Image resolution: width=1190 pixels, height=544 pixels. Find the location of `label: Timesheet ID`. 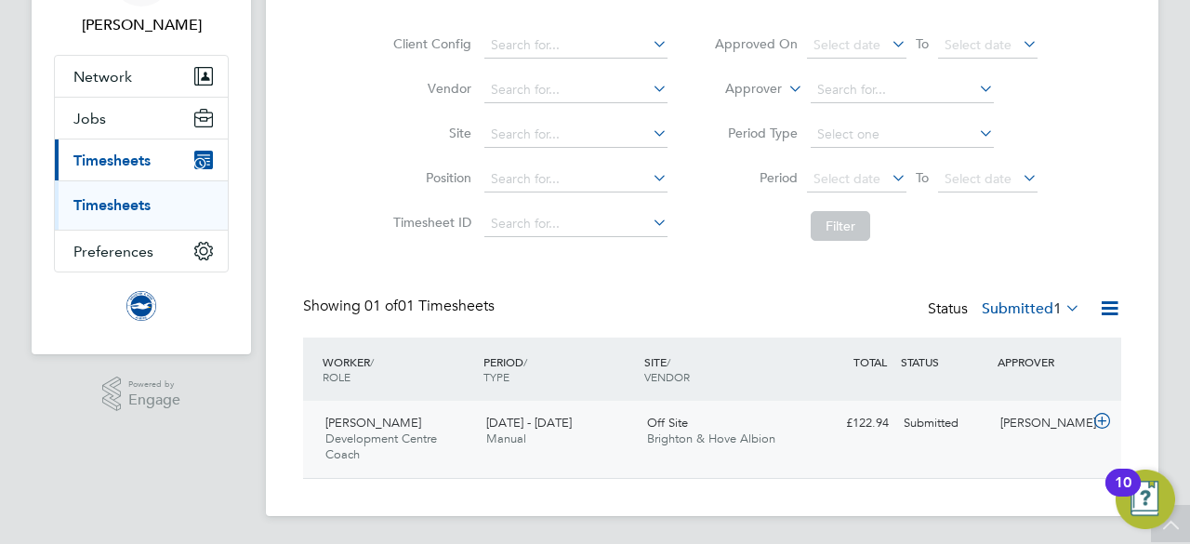

label: Timesheet ID is located at coordinates (429, 222).